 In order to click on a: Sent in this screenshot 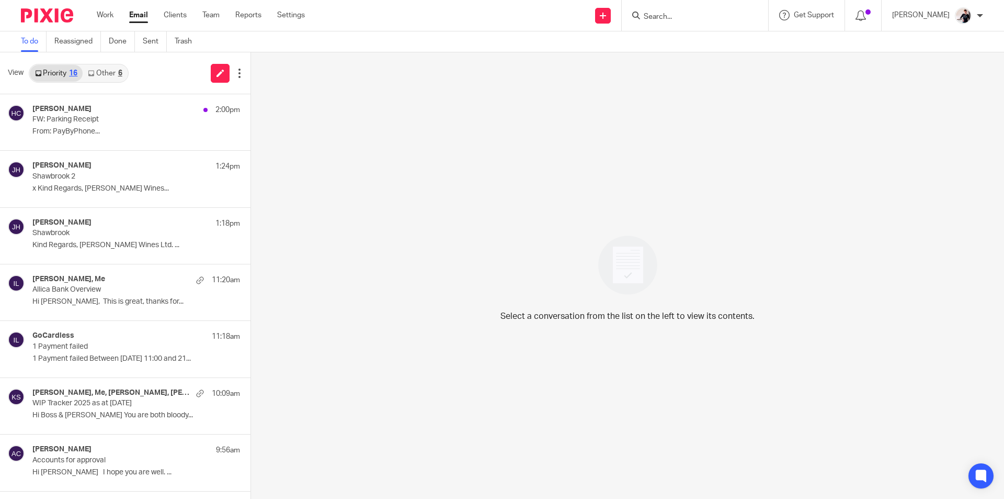, I will do `click(155, 41)`.